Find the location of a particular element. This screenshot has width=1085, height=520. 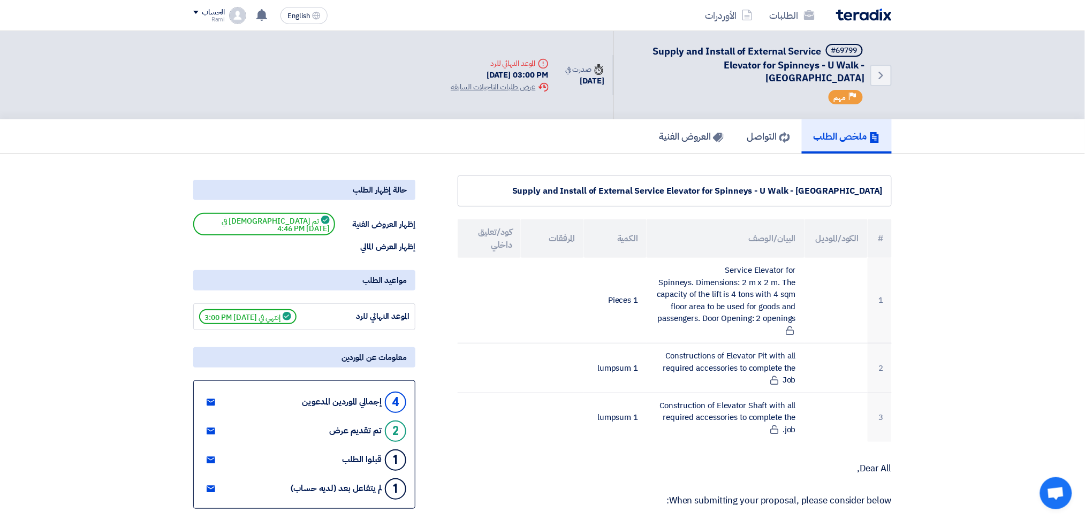

div: إجمالي الموردين المدعوين is located at coordinates (341, 402).